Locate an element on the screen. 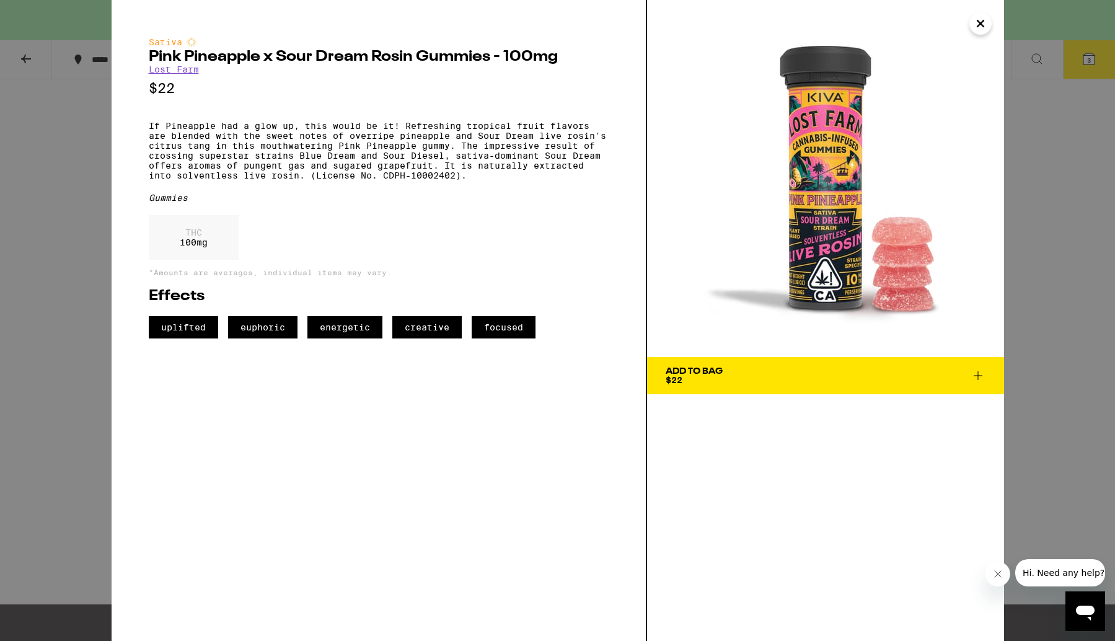 This screenshot has width=1115, height=641. button: Add To Bag$22 is located at coordinates (826, 376).